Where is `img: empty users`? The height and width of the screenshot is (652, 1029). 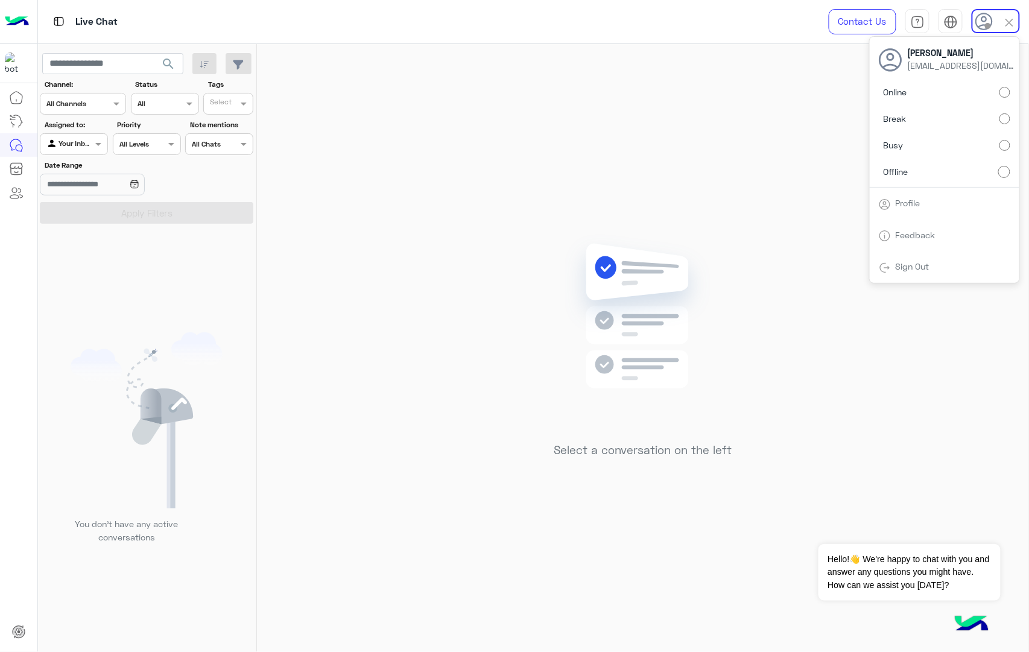 img: empty users is located at coordinates (147, 421).